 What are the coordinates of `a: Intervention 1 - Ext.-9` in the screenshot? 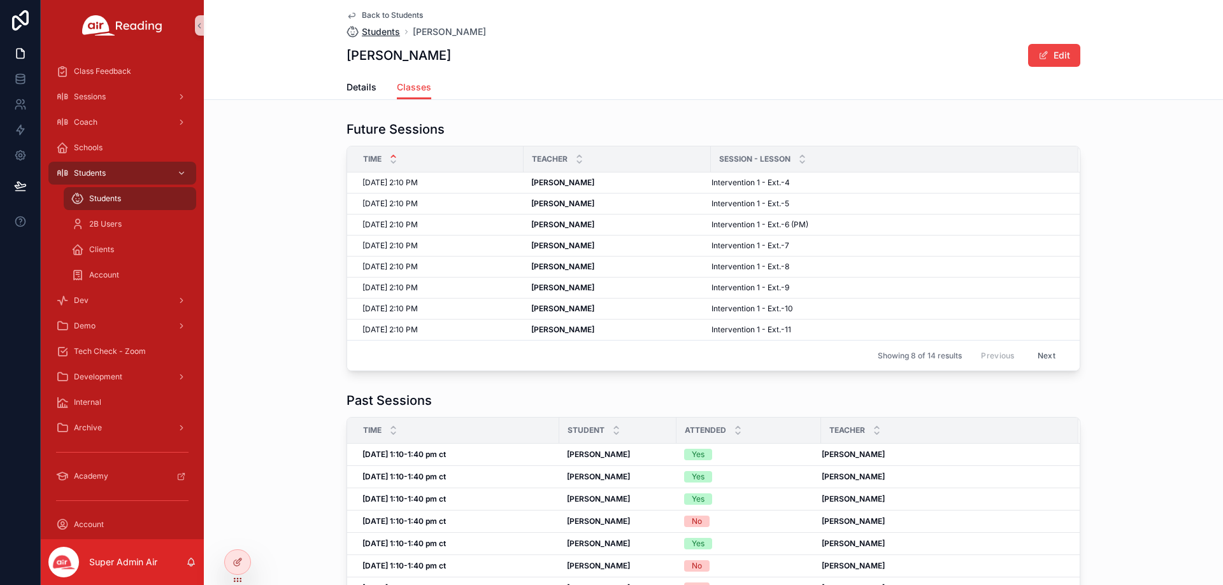 It's located at (887, 288).